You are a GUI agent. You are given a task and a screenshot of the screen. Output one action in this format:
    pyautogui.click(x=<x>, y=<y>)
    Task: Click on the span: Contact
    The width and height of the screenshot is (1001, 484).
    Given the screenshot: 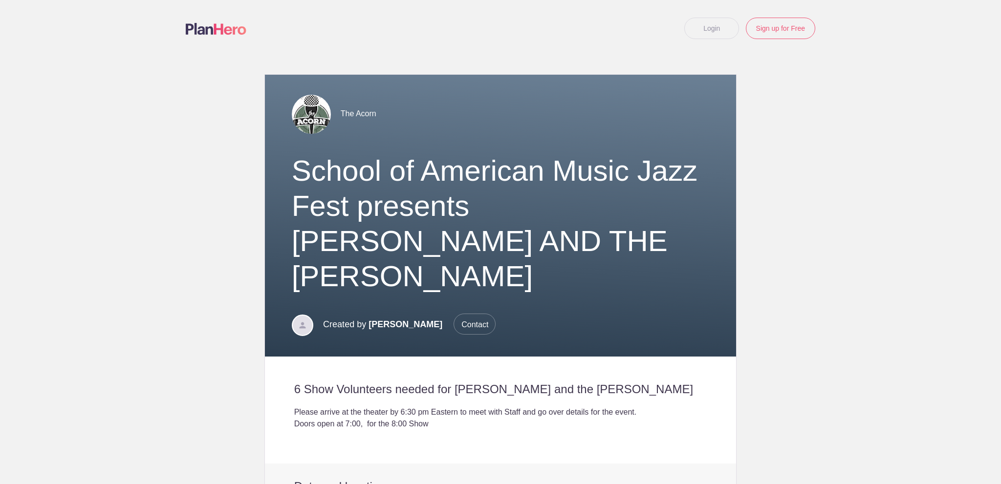 What is the action you would take?
    pyautogui.click(x=475, y=324)
    